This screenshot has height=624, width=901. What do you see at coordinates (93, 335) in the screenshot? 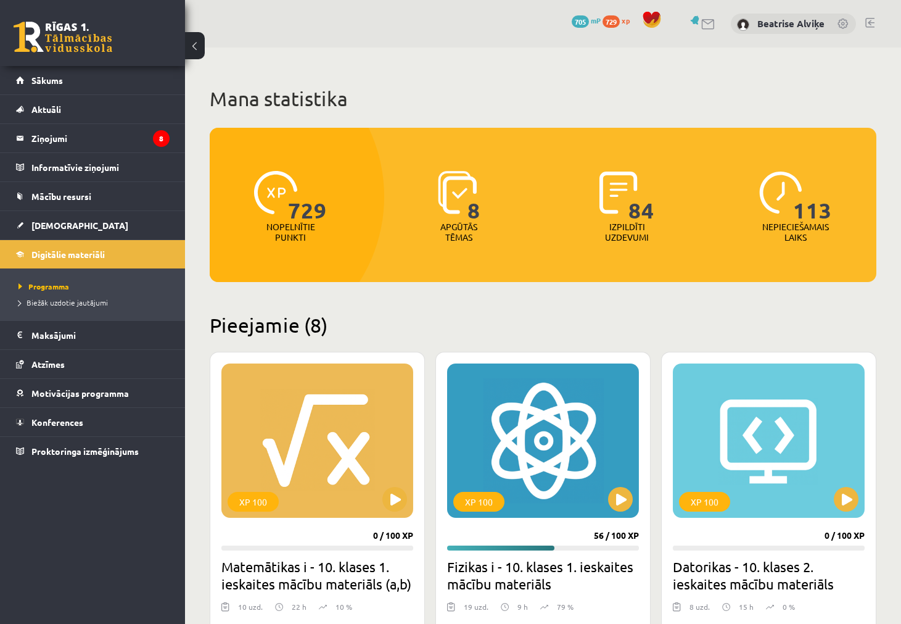
I see `a: Maksājumi` at bounding box center [93, 335].